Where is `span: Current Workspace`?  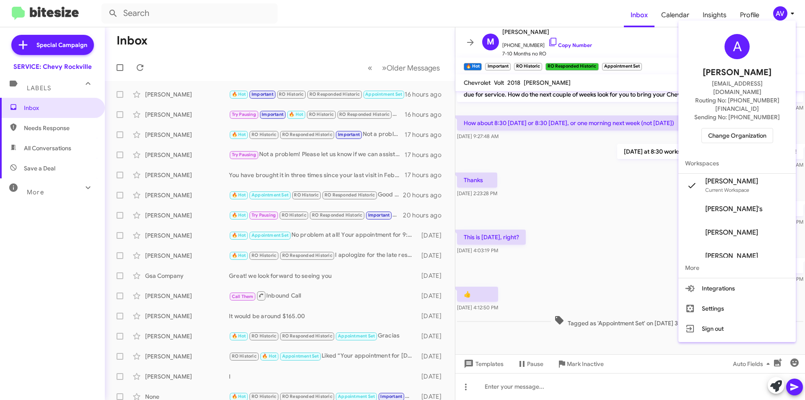 span: Current Workspace is located at coordinates (727, 190).